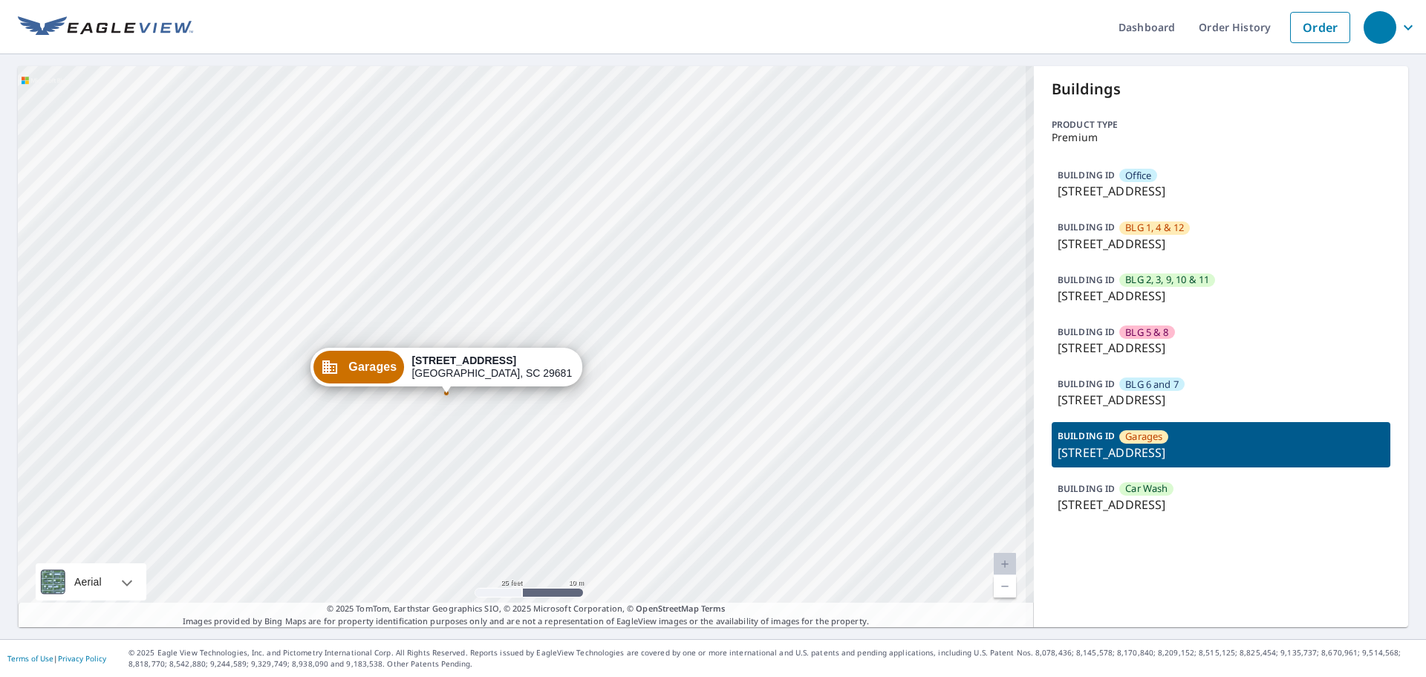 The image size is (1426, 677). Describe the element at coordinates (773, 658) in the screenshot. I see `p: © 2025 Eagle View Technologies, Inc. and Pictometry International Corp. All Rights Reserved. Repo...` at that location.